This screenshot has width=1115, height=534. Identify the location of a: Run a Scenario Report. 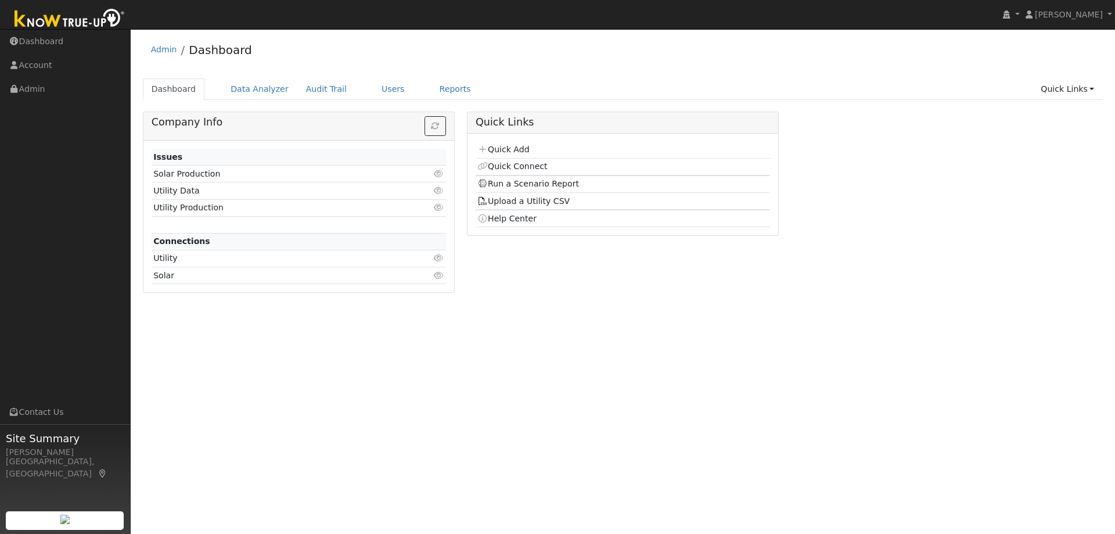
(528, 183).